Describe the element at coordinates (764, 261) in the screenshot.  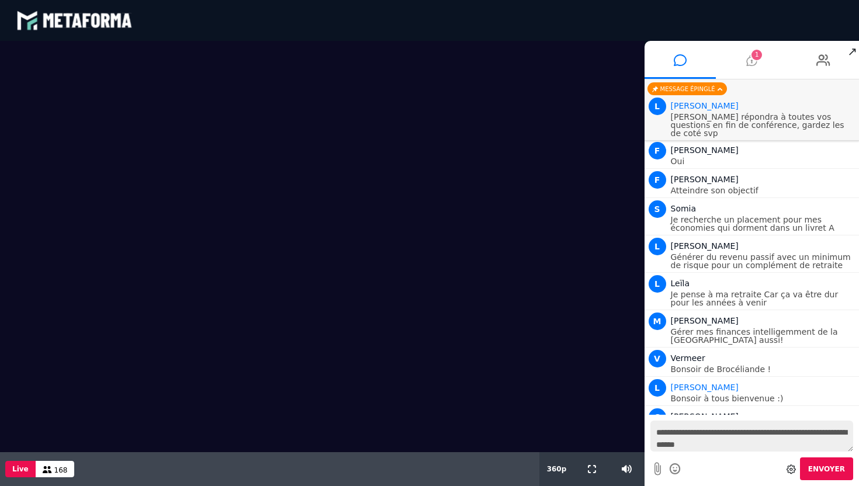
I see `p: Générer du revenu passif avec un minimum de risque pour un complément de retraite` at that location.